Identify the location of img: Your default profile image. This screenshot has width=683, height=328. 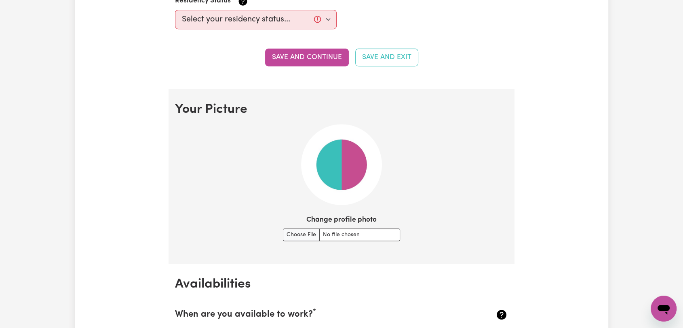
(342, 165).